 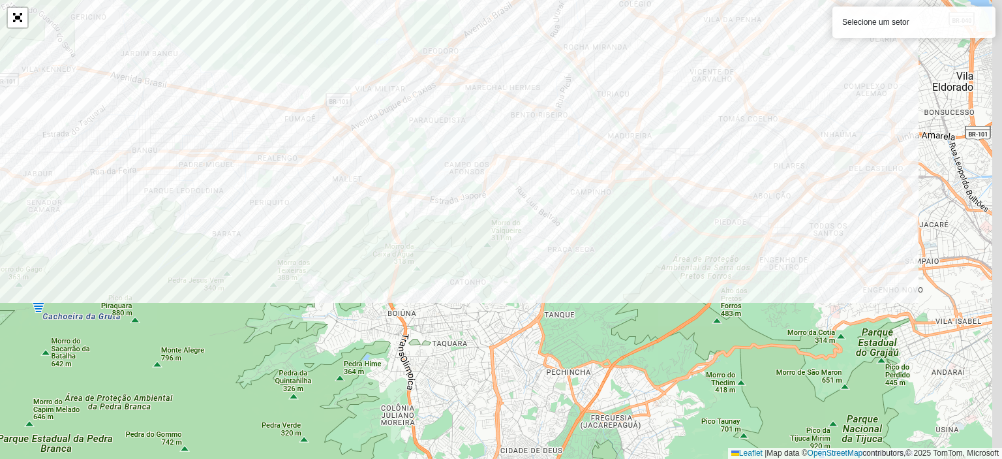 What do you see at coordinates (18, 18) in the screenshot?
I see `a: Abrir mapa em tela cheia` at bounding box center [18, 18].